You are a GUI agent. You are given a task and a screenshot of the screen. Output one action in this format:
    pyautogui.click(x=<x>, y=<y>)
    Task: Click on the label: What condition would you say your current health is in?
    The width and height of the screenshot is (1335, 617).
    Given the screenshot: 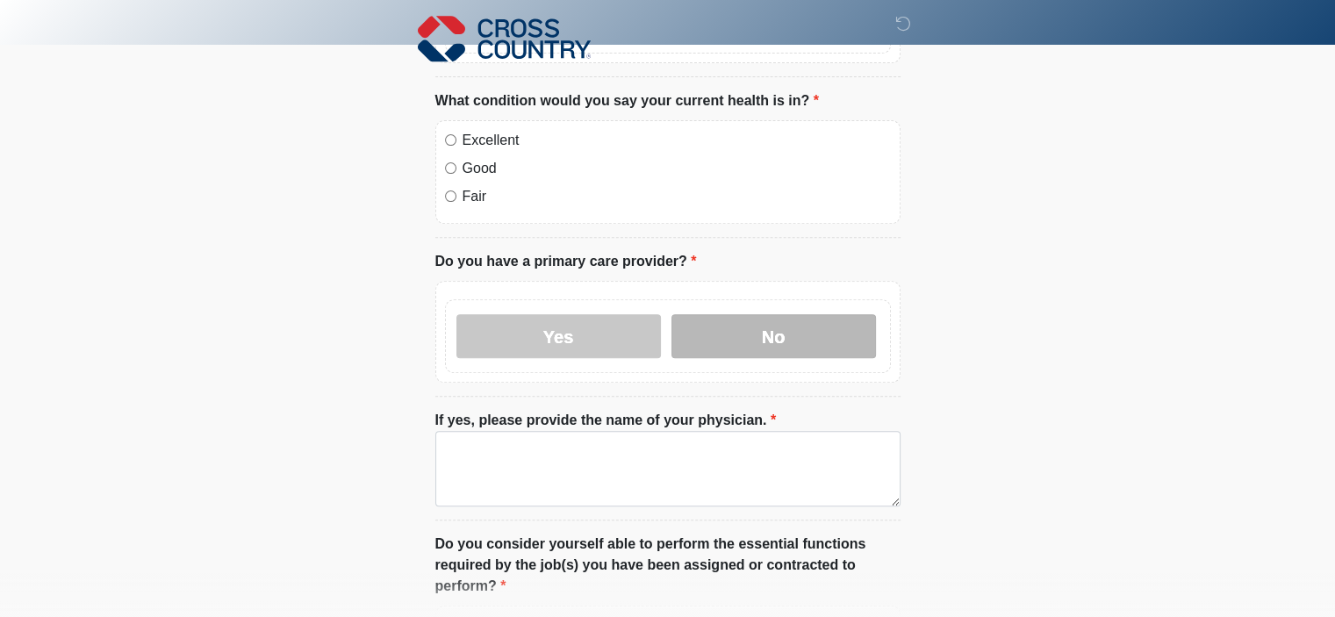 What is the action you would take?
    pyautogui.click(x=627, y=101)
    